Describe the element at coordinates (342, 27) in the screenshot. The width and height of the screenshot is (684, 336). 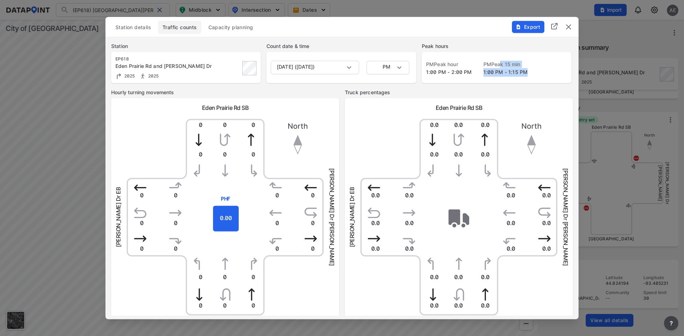
I see `div: basic tabs example` at that location.